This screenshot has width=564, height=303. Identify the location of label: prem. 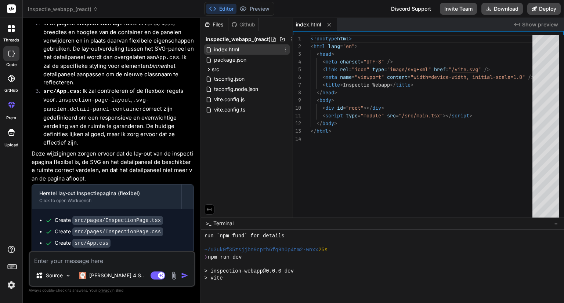
(11, 118).